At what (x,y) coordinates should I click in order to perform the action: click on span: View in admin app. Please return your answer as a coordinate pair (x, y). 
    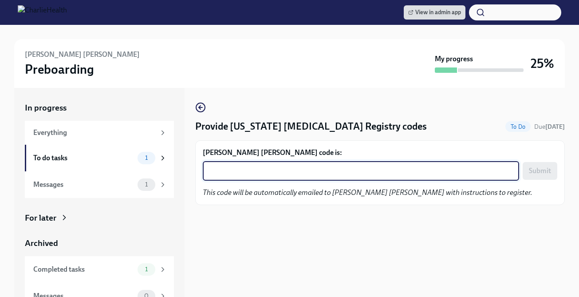
    Looking at the image, I should click on (434, 12).